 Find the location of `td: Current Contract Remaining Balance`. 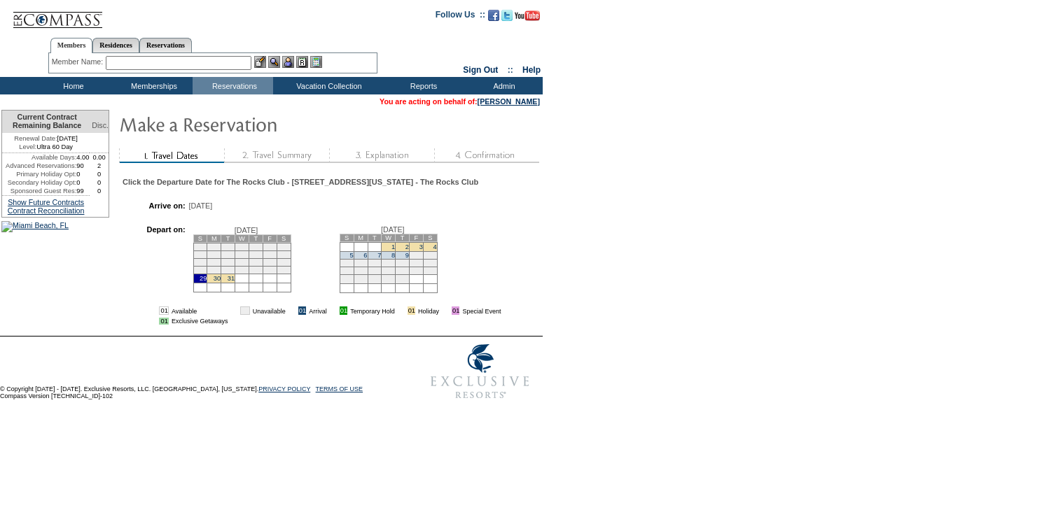

td: Current Contract Remaining Balance is located at coordinates (45, 122).